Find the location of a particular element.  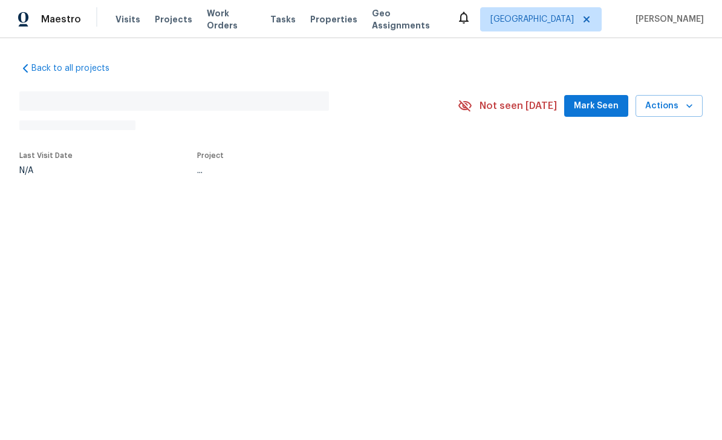

span: Work Orders is located at coordinates (231, 19).